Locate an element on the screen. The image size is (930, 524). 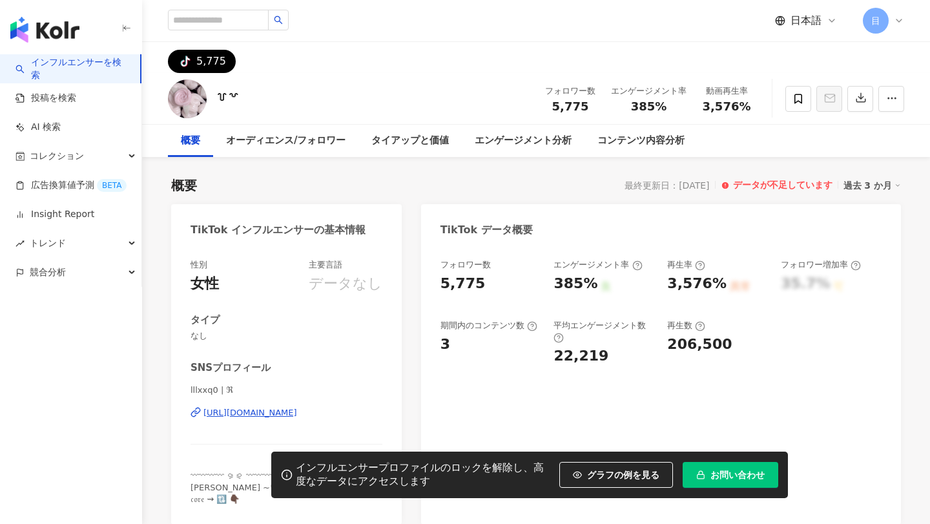
span: 5,775 is located at coordinates (570, 106).